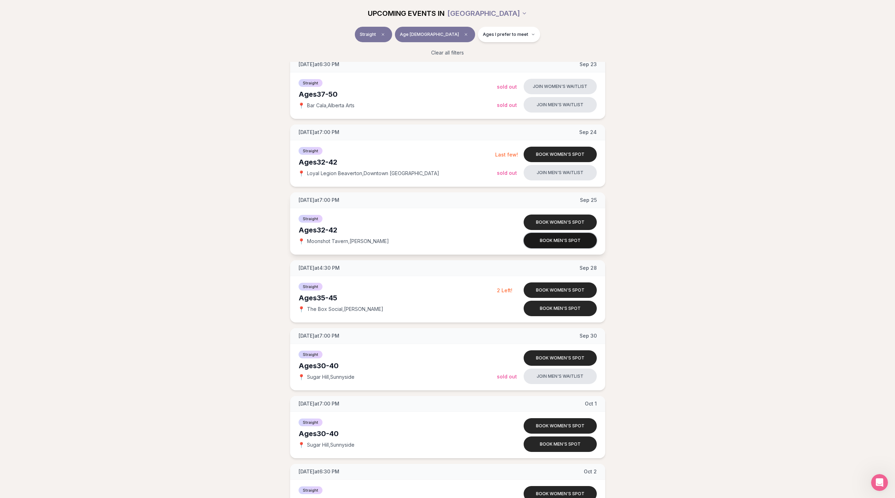  I want to click on span: Sep 23, so click(588, 64).